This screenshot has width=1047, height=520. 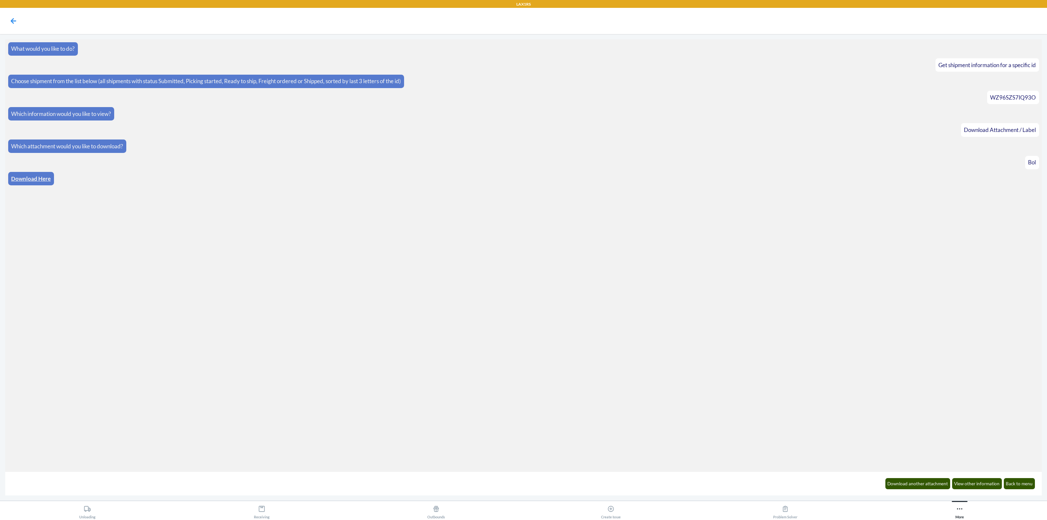 I want to click on p: Choose shipment from the list below (all shipments with status Submitted, Picking started, Ready ..., so click(x=206, y=81).